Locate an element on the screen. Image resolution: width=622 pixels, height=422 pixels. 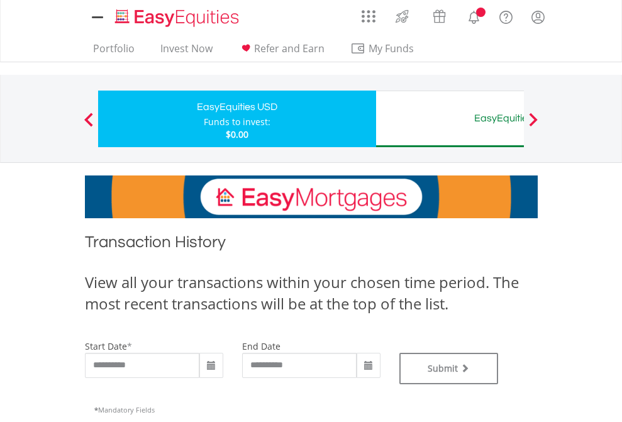
a: My Profile is located at coordinates (538, 17).